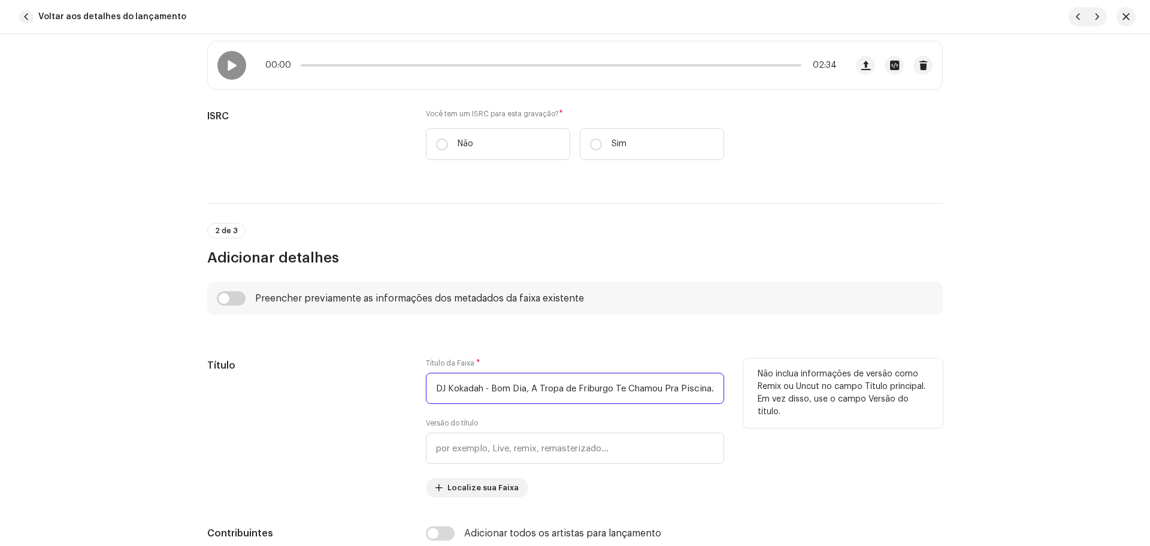 This screenshot has height=546, width=1150. What do you see at coordinates (575, 448) in the screenshot?
I see `input: por exemplo, Live, remix, remasterizado...` at bounding box center [575, 448].